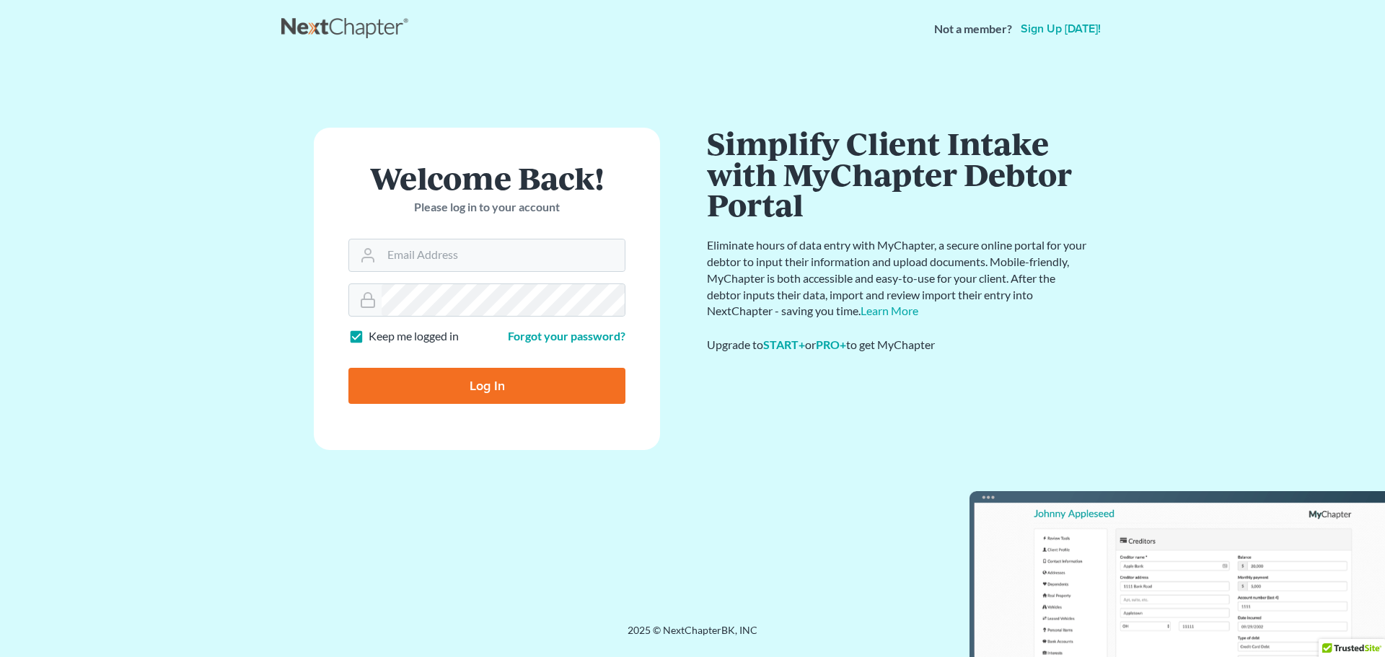  Describe the element at coordinates (973, 29) in the screenshot. I see `strong: Not a member?` at that location.